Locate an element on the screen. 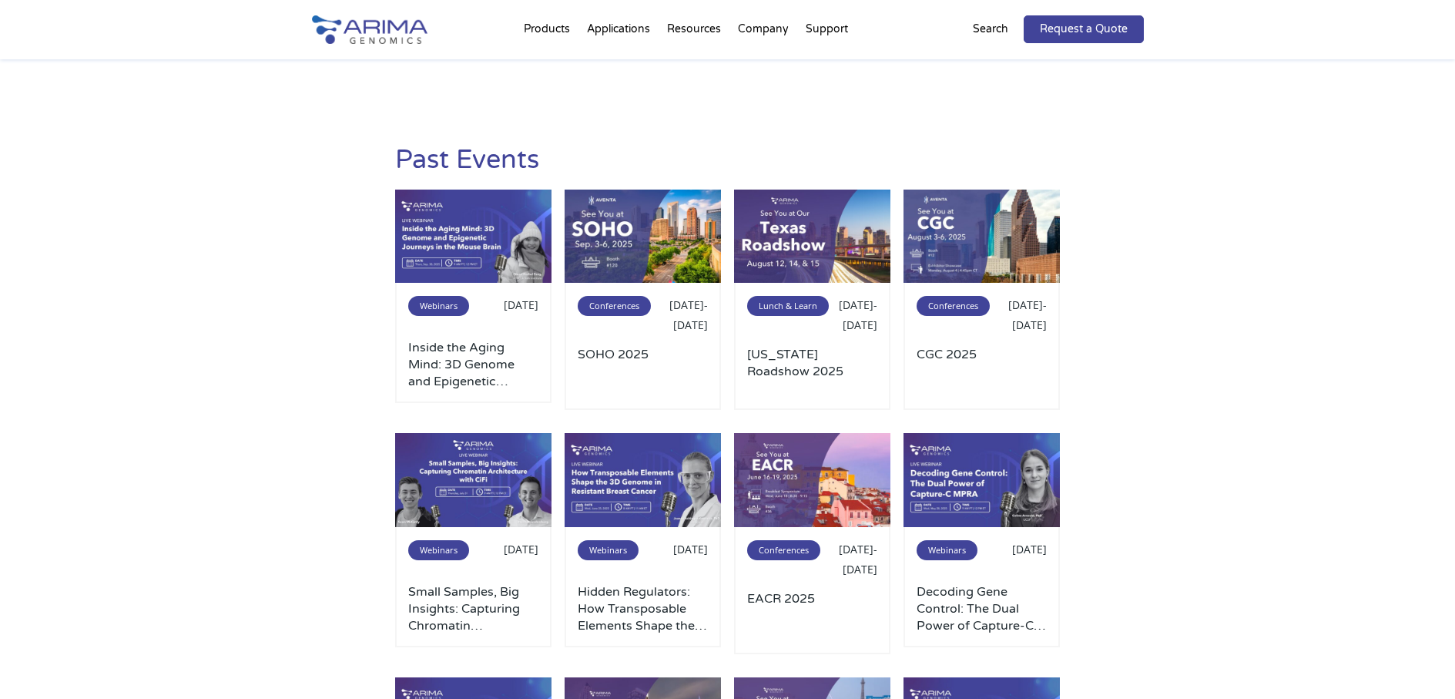  h3: CGC 2025 is located at coordinates (981, 371).